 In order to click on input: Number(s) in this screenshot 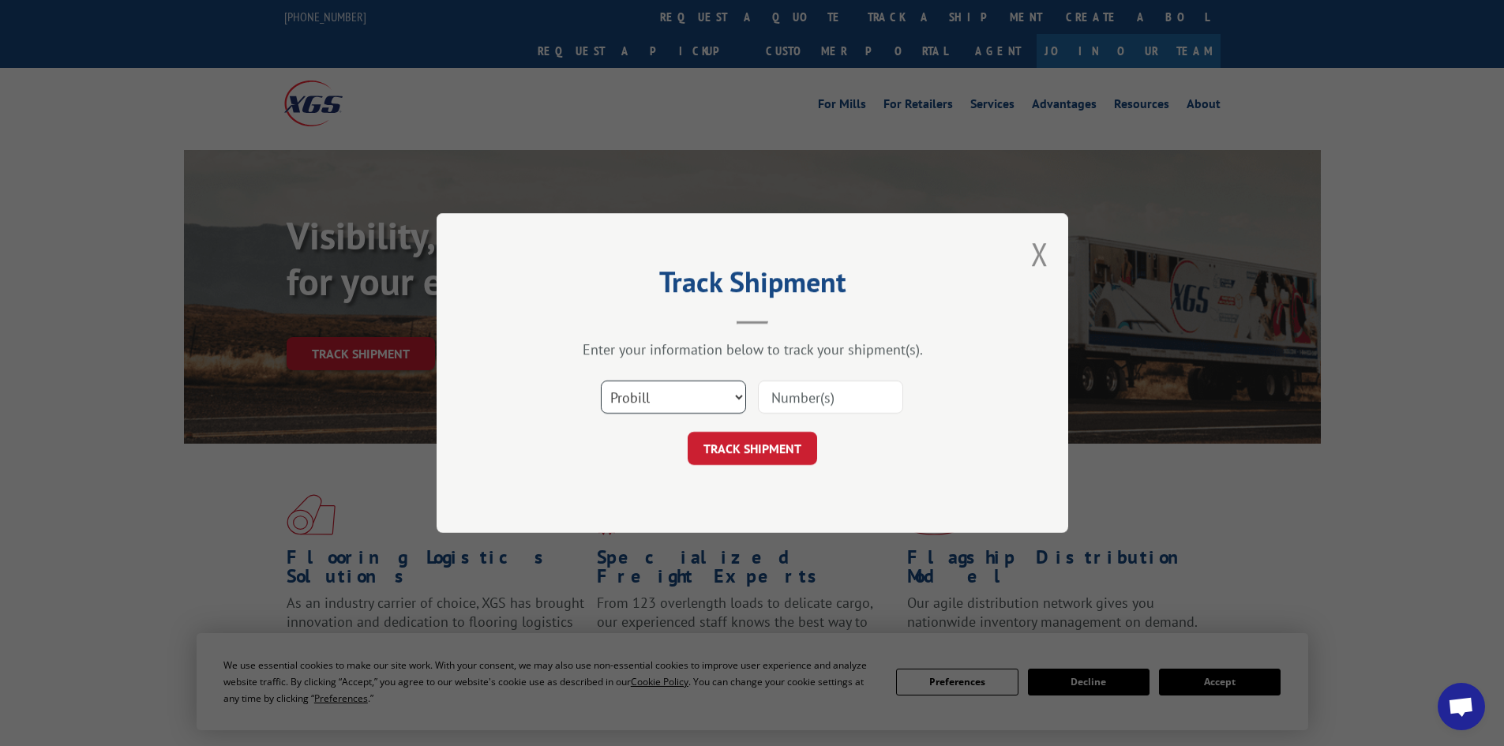, I will do `click(830, 397)`.